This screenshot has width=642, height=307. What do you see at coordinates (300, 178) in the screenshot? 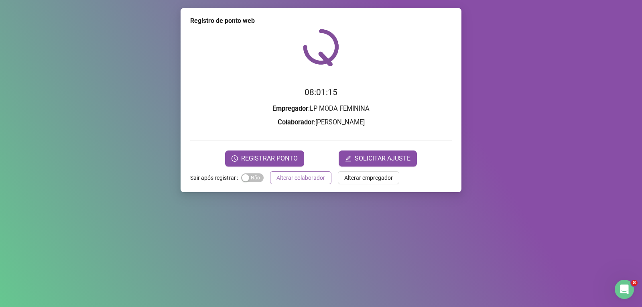
I see `span: Alterar colaborador` at bounding box center [300, 178].